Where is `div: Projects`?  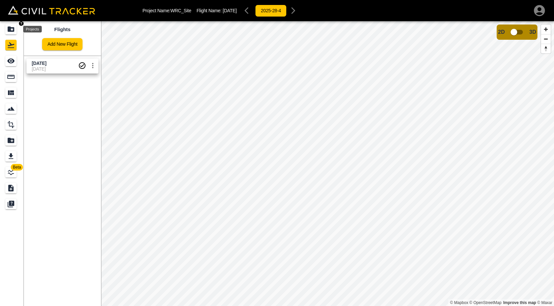 div: Projects is located at coordinates (32, 29).